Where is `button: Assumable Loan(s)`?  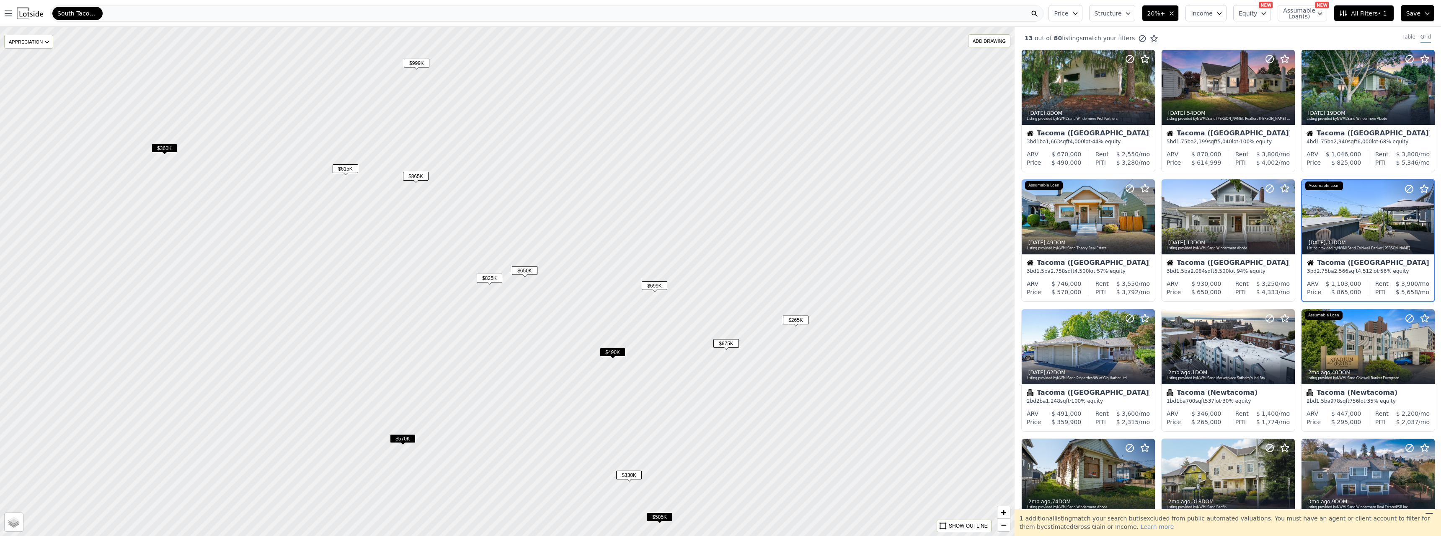
button: Assumable Loan(s) is located at coordinates (1302, 13).